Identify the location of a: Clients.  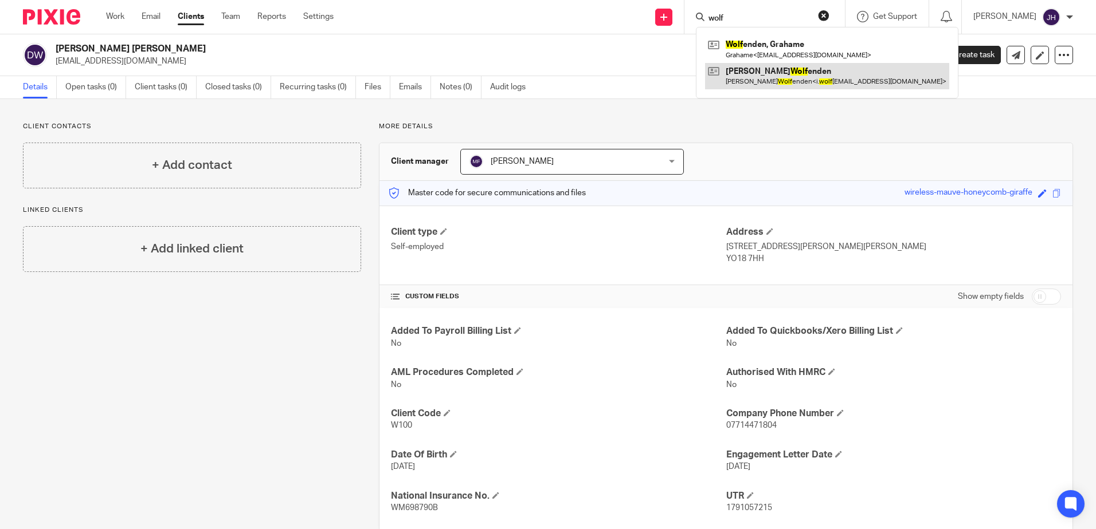
(191, 17).